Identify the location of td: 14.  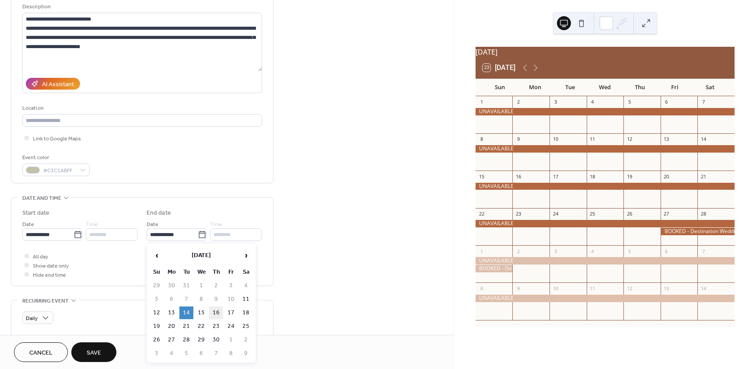
(186, 313).